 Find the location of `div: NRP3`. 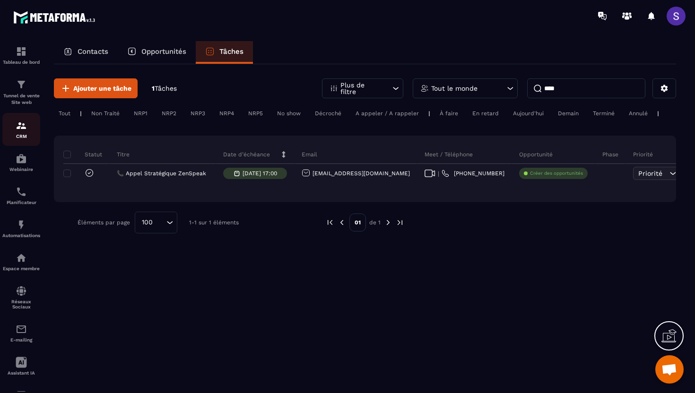

div: NRP3 is located at coordinates (198, 113).